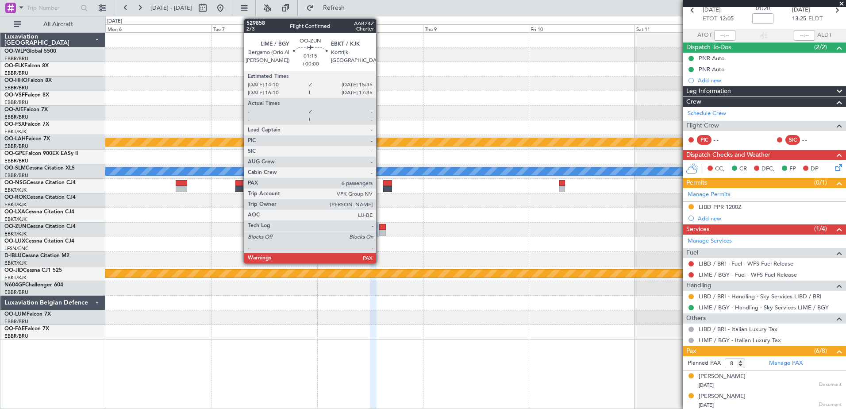 Image resolution: width=846 pixels, height=409 pixels. I want to click on a: OO-ZUNCessna Citation CJ4, so click(40, 227).